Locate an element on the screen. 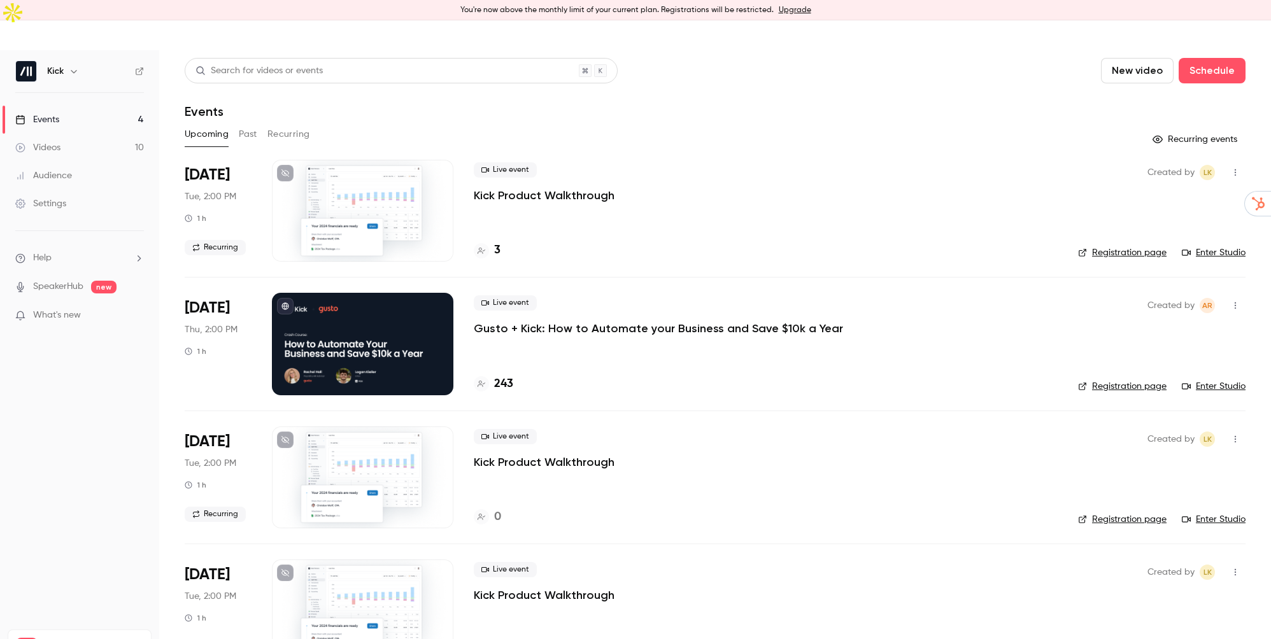 This screenshot has height=639, width=1271. span: AR is located at coordinates (1207, 306).